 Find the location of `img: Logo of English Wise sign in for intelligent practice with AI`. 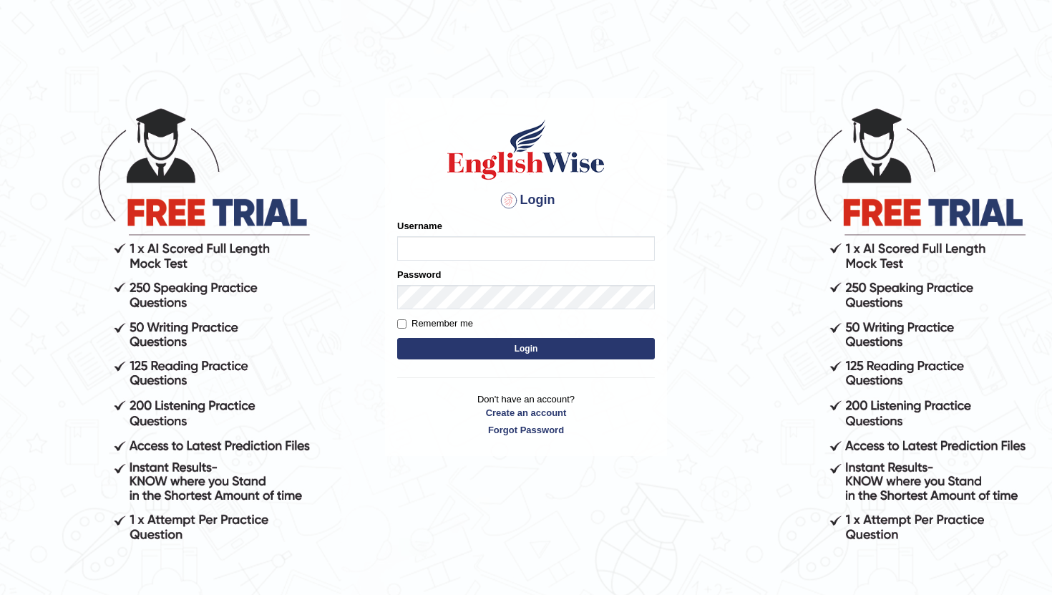

img: Logo of English Wise sign in for intelligent practice with AI is located at coordinates (526, 150).